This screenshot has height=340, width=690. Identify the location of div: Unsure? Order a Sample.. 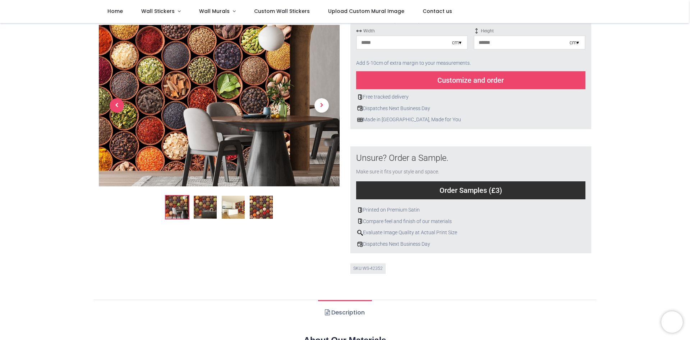
(471, 158).